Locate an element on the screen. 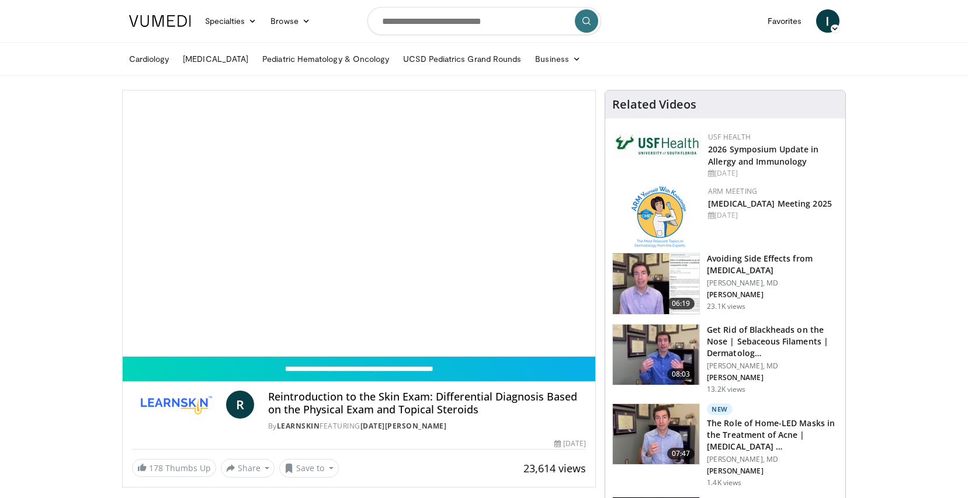 Image resolution: width=968 pixels, height=498 pixels. p: 23.1K views is located at coordinates (726, 307).